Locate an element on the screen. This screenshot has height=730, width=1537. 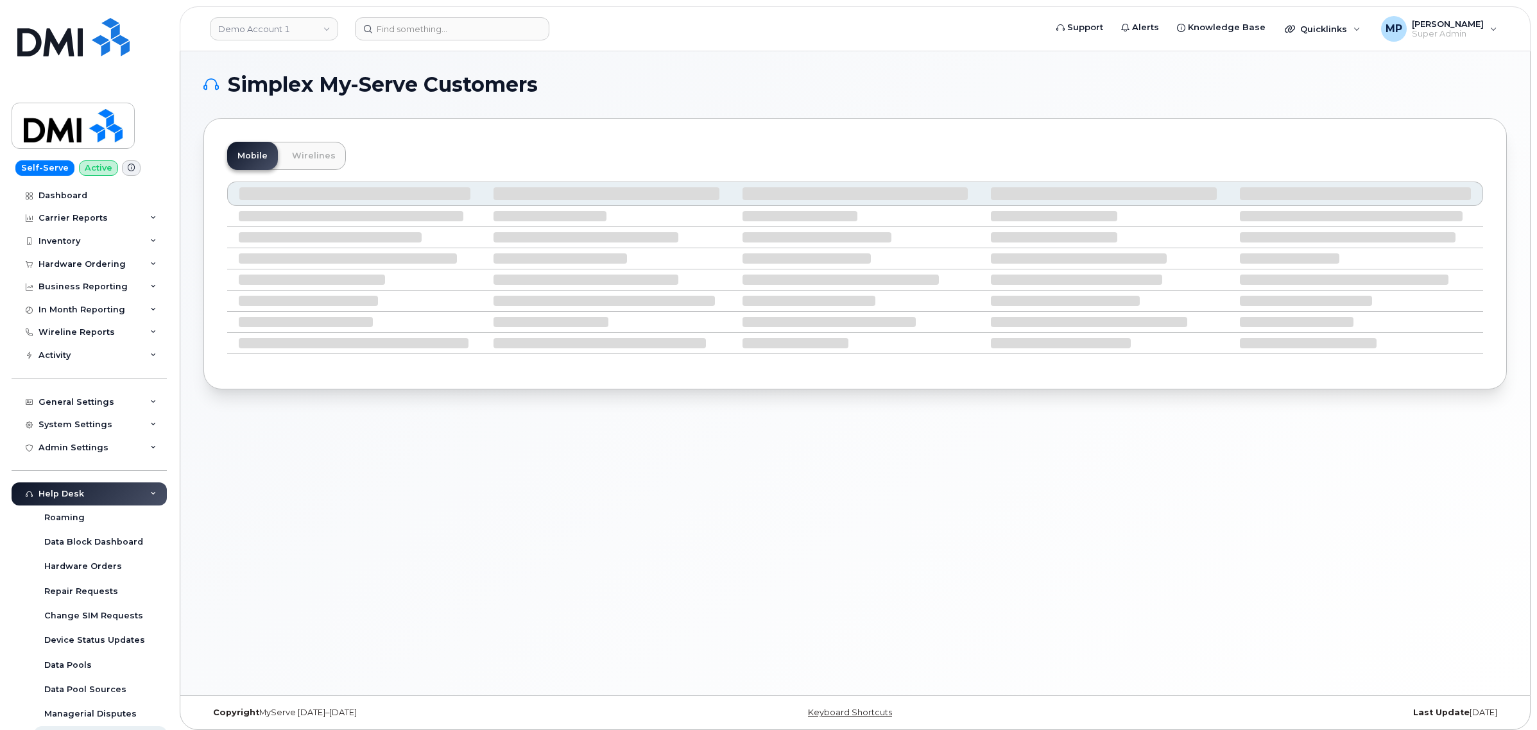
a: Wirelines is located at coordinates (314, 156).